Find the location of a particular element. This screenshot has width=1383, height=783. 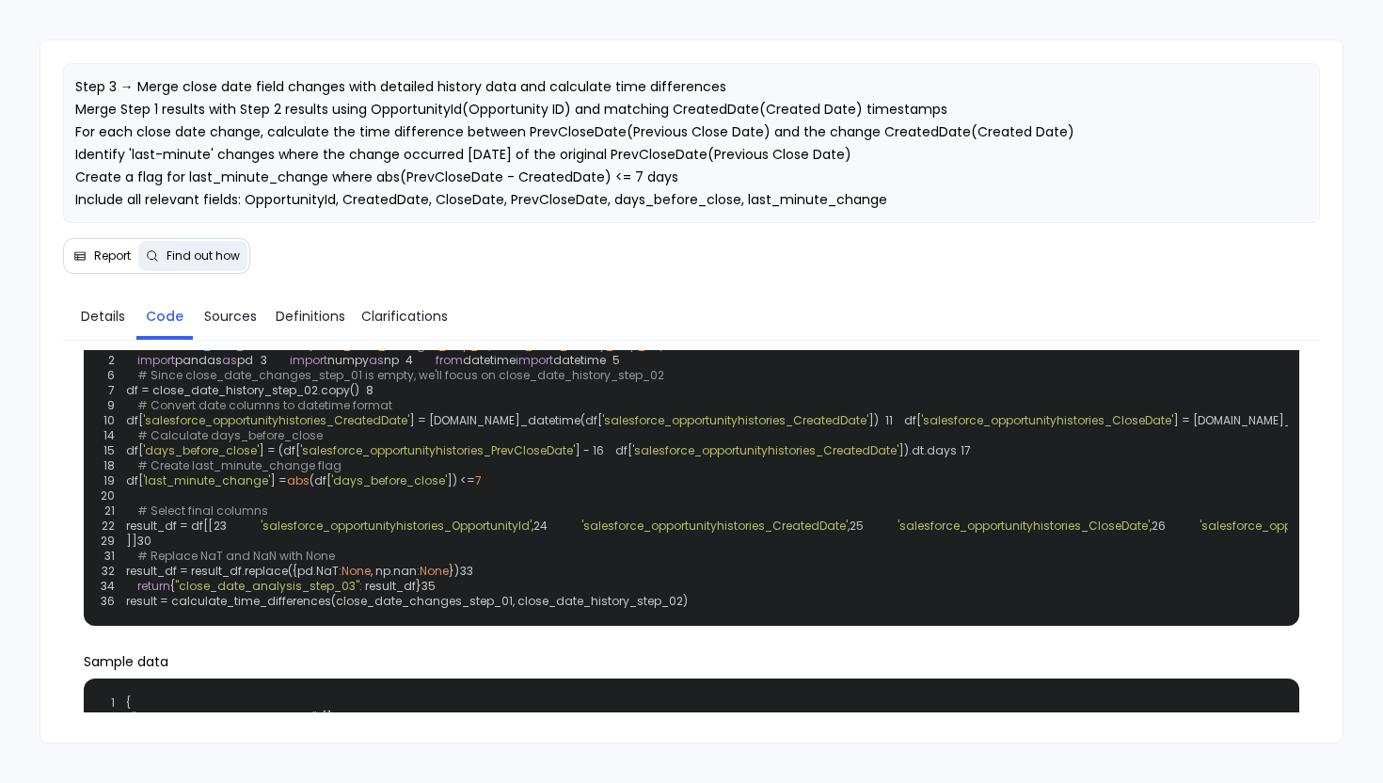

span: 32 is located at coordinates (113, 571).